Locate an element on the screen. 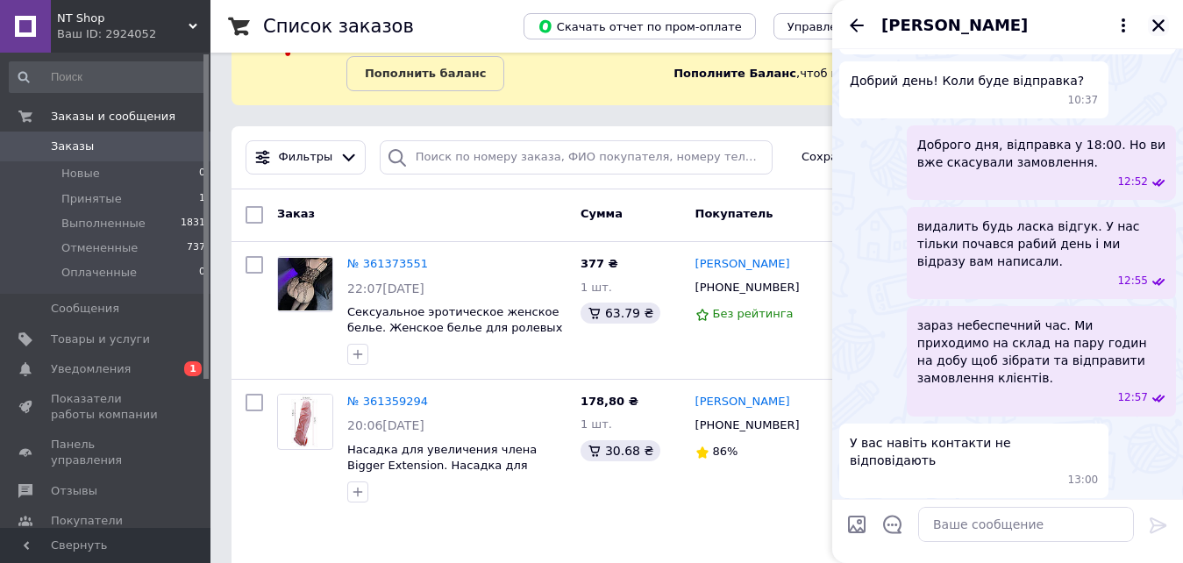  span: 13:00 11.09.2025 is located at coordinates (1083, 480).